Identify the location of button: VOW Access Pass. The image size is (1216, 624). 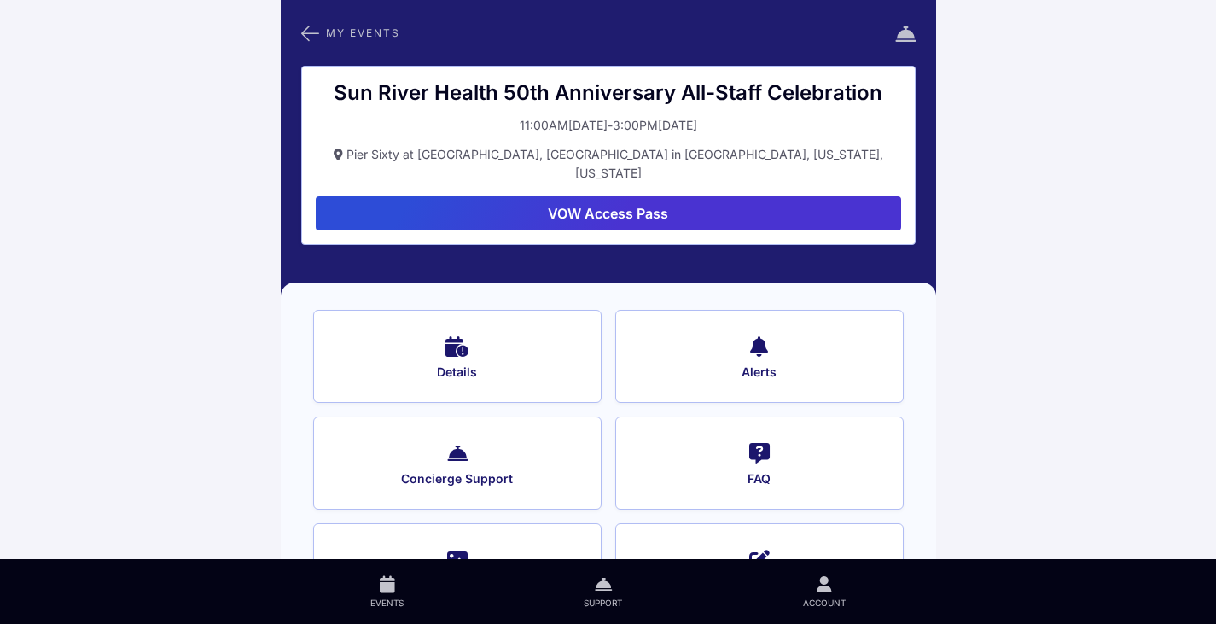
(608, 213).